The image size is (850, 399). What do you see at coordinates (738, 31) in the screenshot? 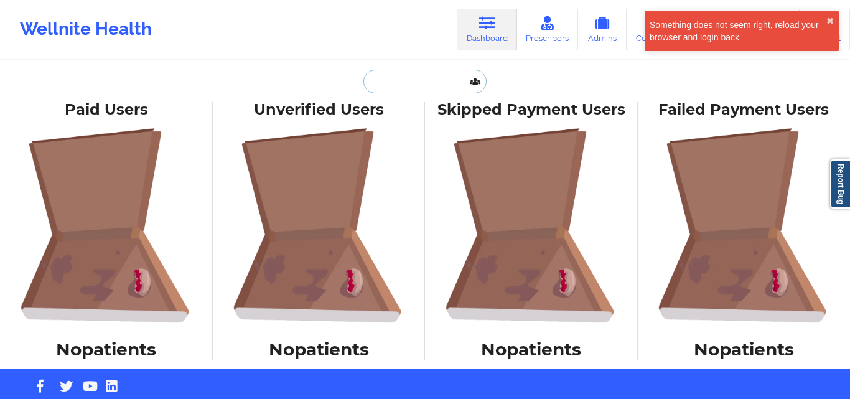
I see `div: Something does not seem right, reload your browser and login back` at bounding box center [738, 31].